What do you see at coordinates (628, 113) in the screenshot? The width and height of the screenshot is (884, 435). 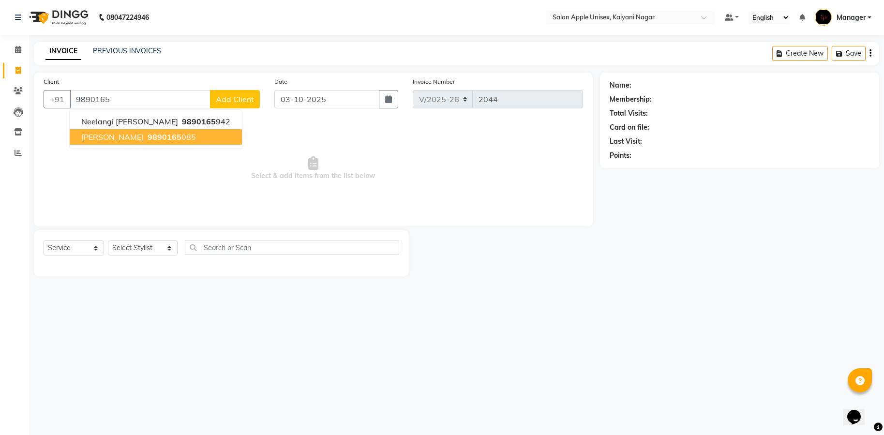 I see `div: Total Visits:` at bounding box center [628, 113].